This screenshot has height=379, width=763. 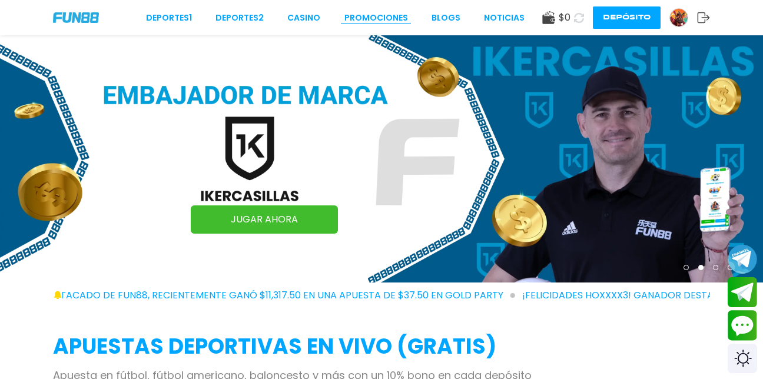 I want to click on a: CASINO, so click(x=304, y=18).